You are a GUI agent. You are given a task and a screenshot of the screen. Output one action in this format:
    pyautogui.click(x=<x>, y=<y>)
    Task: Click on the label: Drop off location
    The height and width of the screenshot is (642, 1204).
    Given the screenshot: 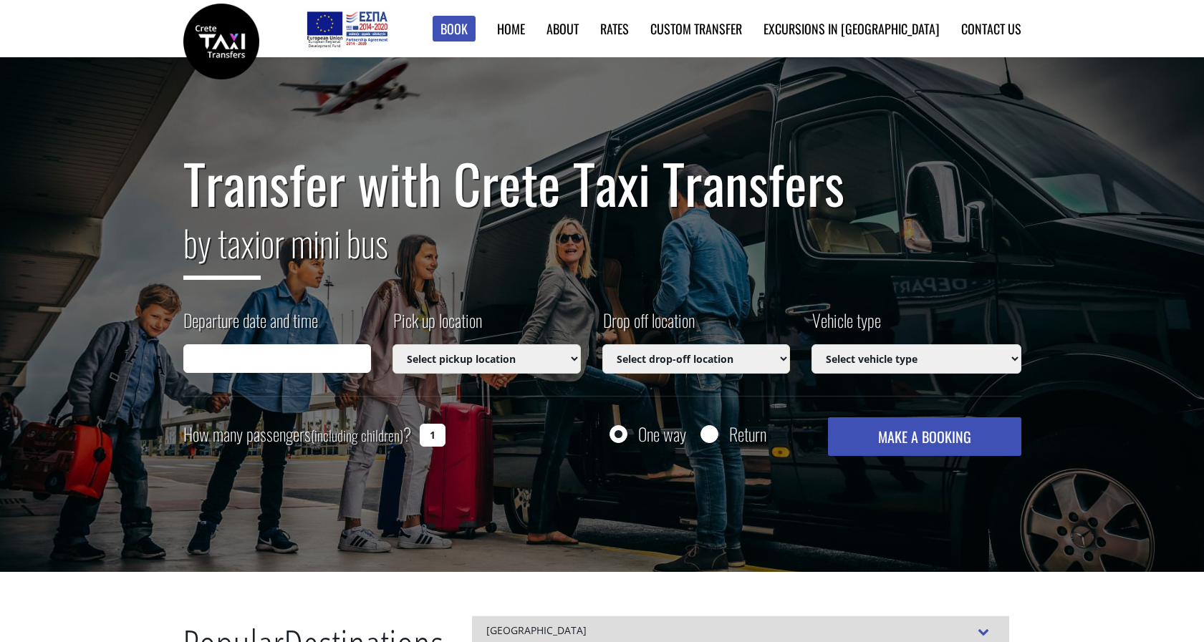 What is the action you would take?
    pyautogui.click(x=648, y=326)
    